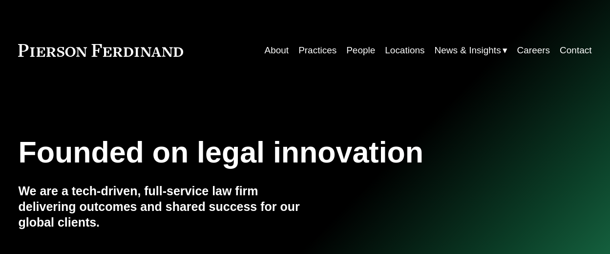 This screenshot has width=610, height=254. What do you see at coordinates (277, 50) in the screenshot?
I see `a: About` at bounding box center [277, 50].